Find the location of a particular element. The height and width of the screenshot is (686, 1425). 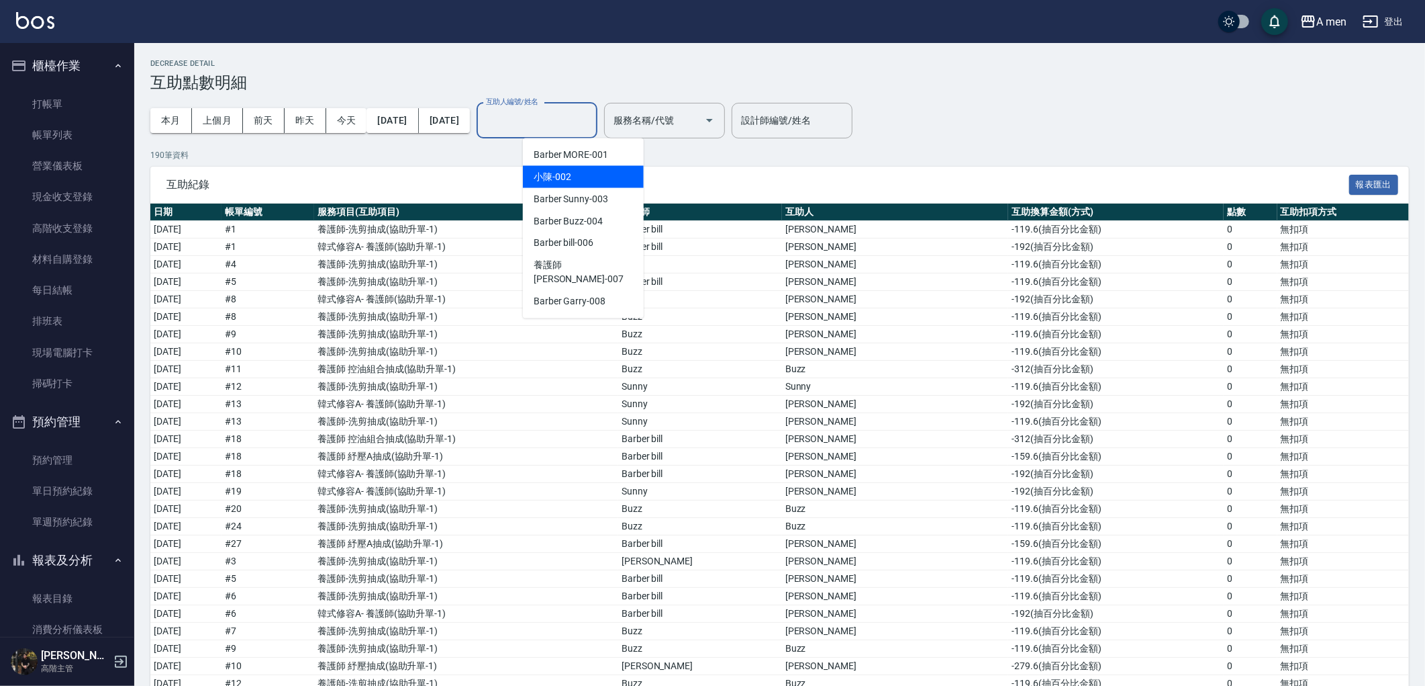

a: 材料自購登錄 is located at coordinates (67, 259).